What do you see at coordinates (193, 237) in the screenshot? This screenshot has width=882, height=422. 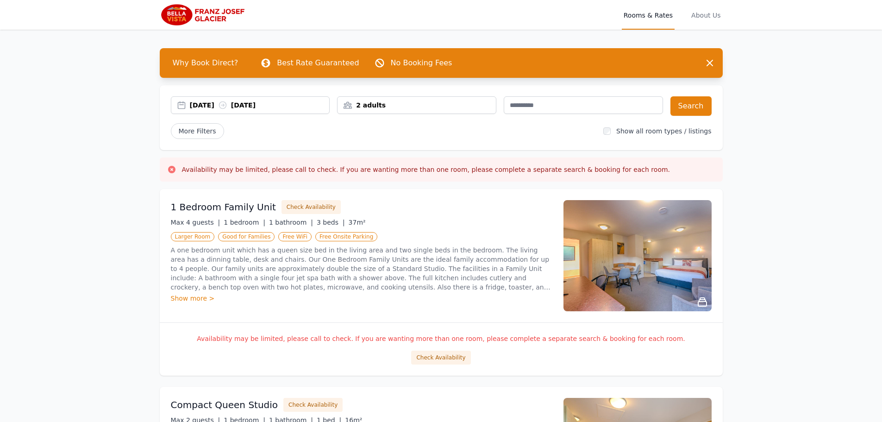 I see `span: Larger Room` at bounding box center [193, 237].